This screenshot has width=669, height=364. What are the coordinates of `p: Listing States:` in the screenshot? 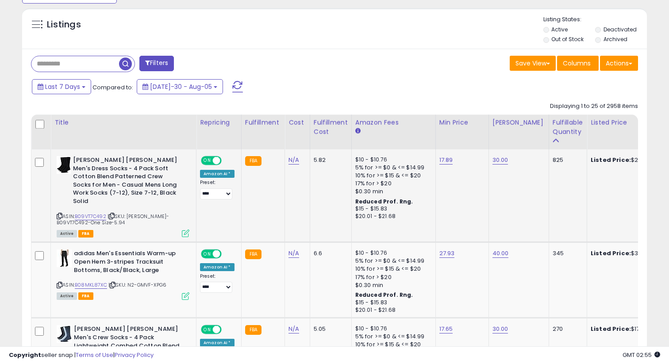 It's located at (595, 19).